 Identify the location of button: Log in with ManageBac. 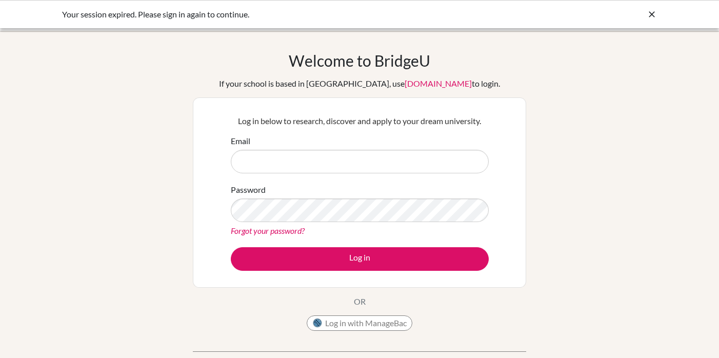
(360, 323).